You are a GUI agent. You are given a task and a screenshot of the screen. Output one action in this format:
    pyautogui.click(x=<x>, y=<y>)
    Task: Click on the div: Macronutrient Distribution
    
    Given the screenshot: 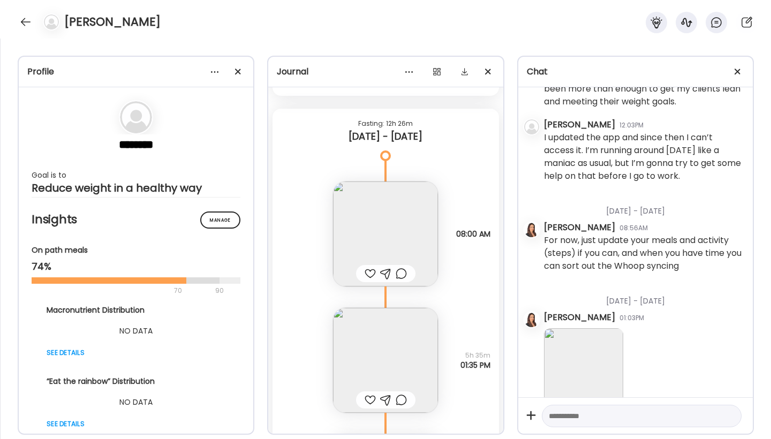 What is the action you would take?
    pyautogui.click(x=136, y=310)
    